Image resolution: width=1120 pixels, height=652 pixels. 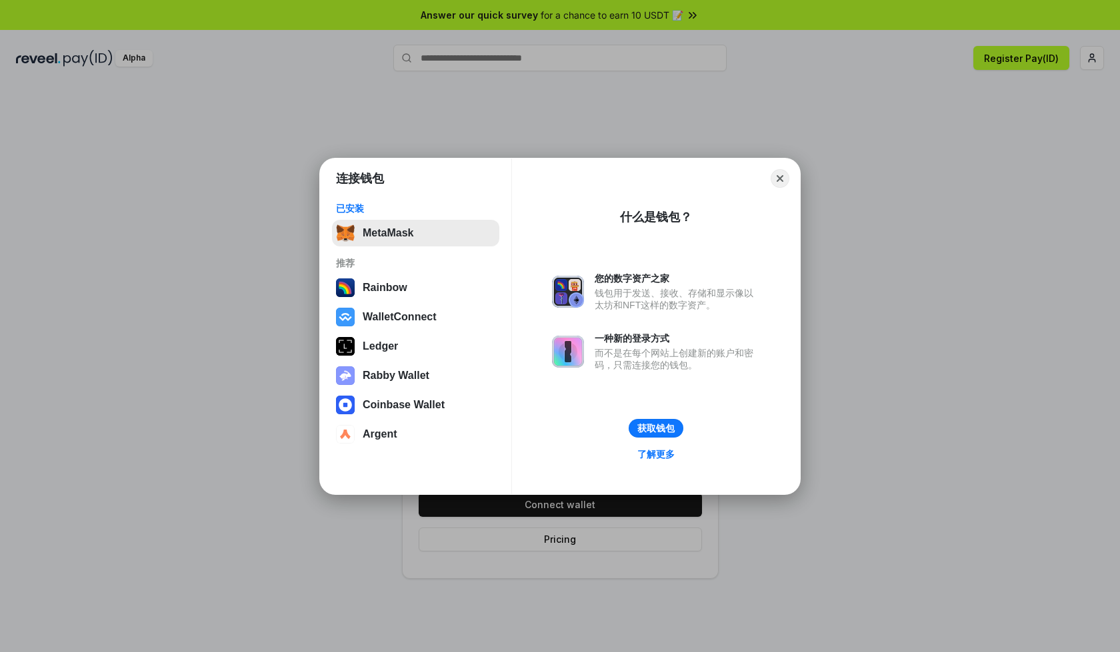 I want to click on button: MetaMask, so click(x=415, y=233).